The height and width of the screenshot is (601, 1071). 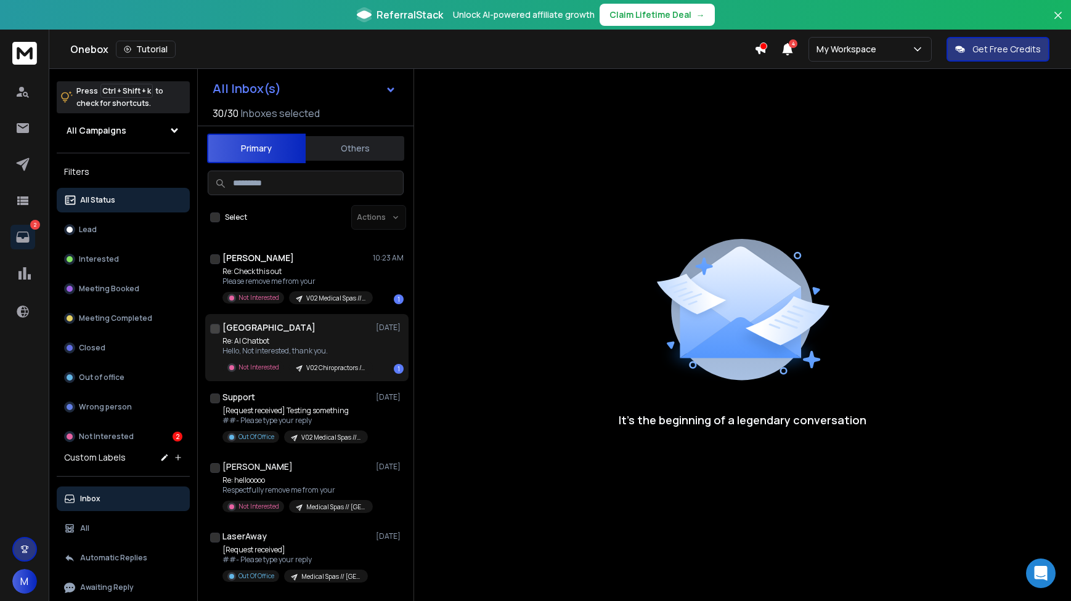 What do you see at coordinates (238, 397) in the screenshot?
I see `h1: Support` at bounding box center [238, 397].